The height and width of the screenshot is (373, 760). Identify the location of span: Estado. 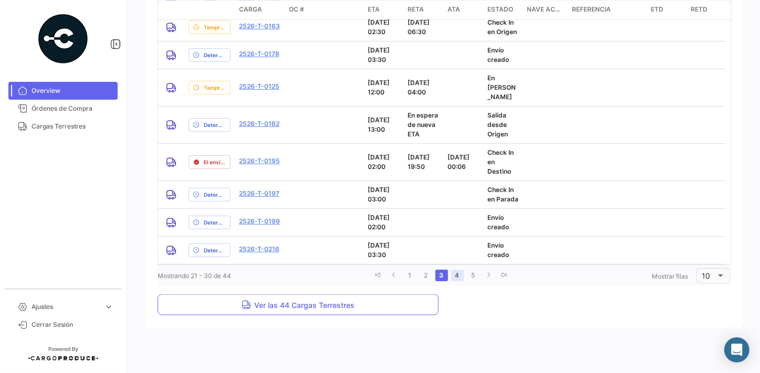
(500, 9).